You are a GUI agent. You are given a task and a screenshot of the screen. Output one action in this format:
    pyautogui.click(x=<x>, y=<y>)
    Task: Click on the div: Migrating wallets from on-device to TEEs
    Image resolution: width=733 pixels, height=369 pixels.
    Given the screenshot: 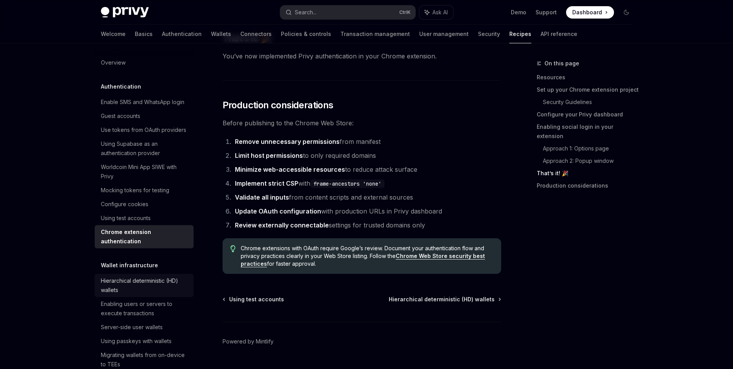 What is the action you would take?
    pyautogui.click(x=145, y=359)
    